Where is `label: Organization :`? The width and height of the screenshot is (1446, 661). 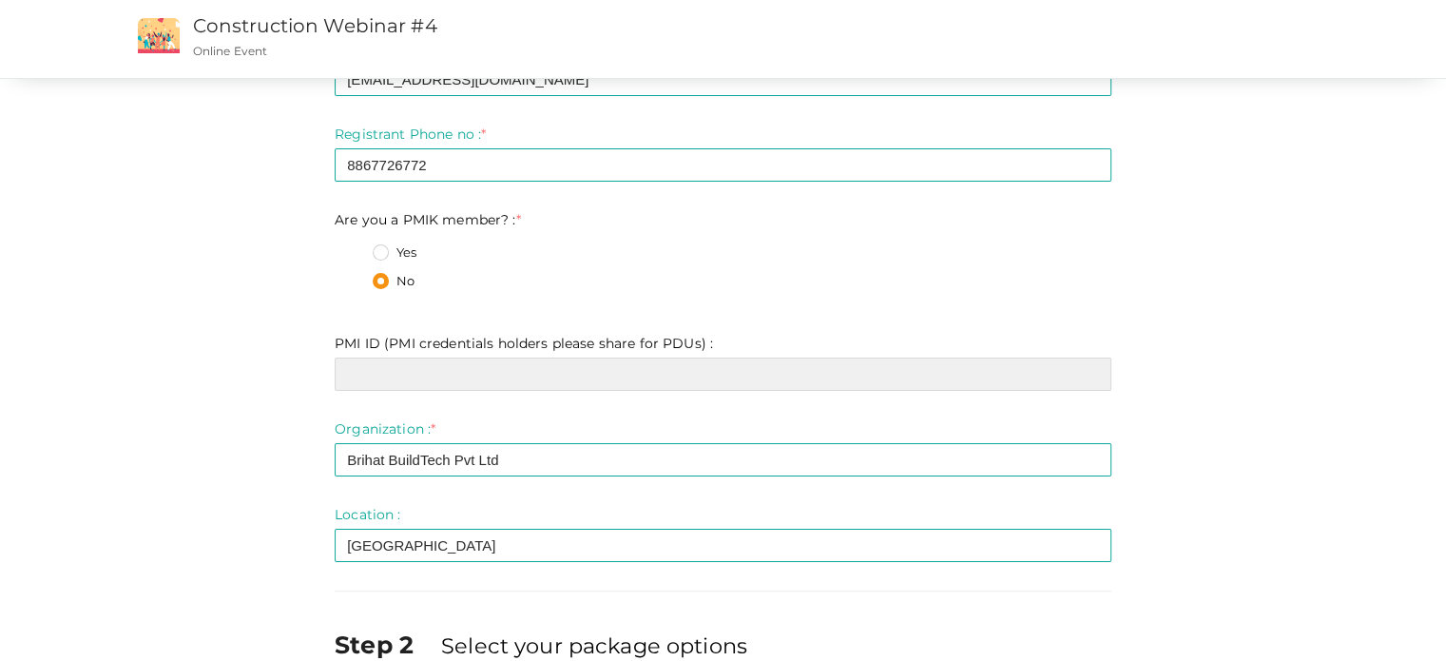
label: Organization : is located at coordinates (385, 429).